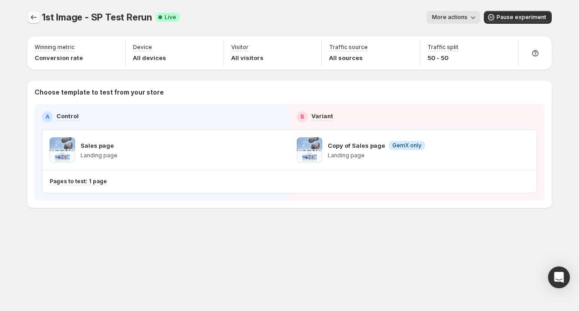 The image size is (579, 311). I want to click on span: Pause experiment, so click(521, 17).